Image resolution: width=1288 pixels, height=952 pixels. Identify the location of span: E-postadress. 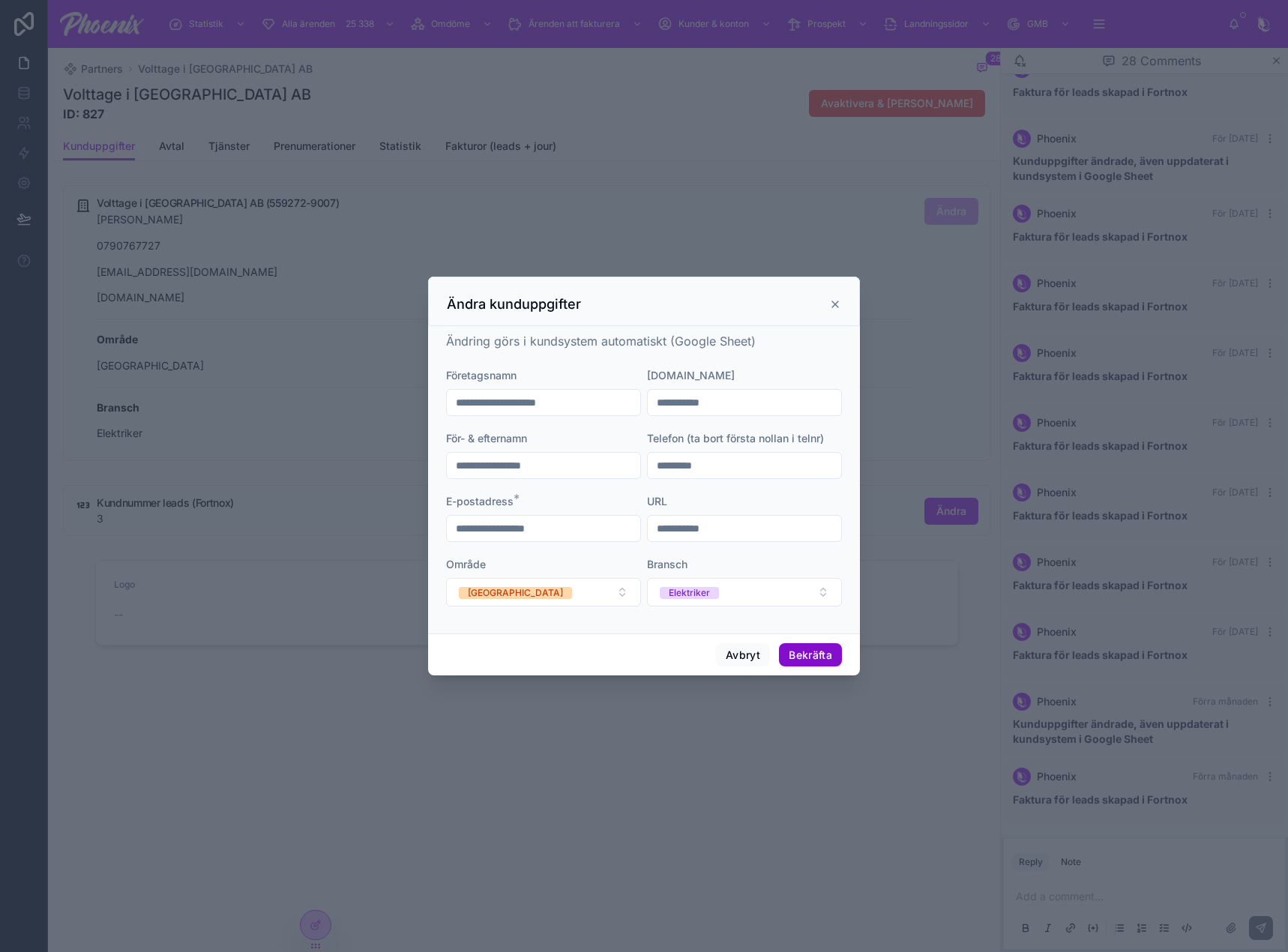
(479, 501).